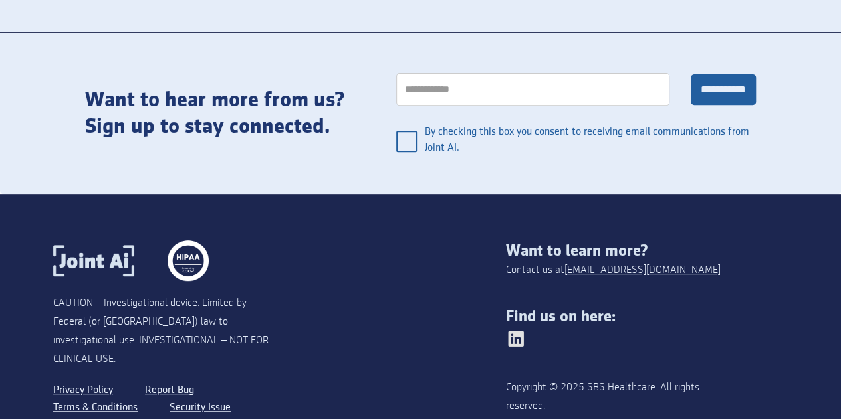 The image size is (841, 419). What do you see at coordinates (646, 317) in the screenshot?
I see `div: Find us on here:` at bounding box center [646, 317].